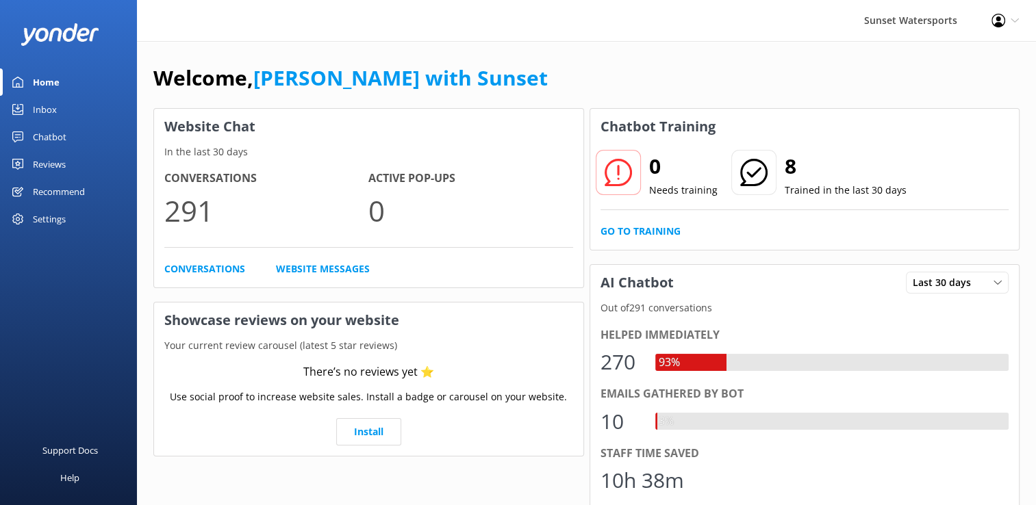 The image size is (1036, 505). Describe the element at coordinates (804, 335) in the screenshot. I see `div: Helped immediately` at that location.